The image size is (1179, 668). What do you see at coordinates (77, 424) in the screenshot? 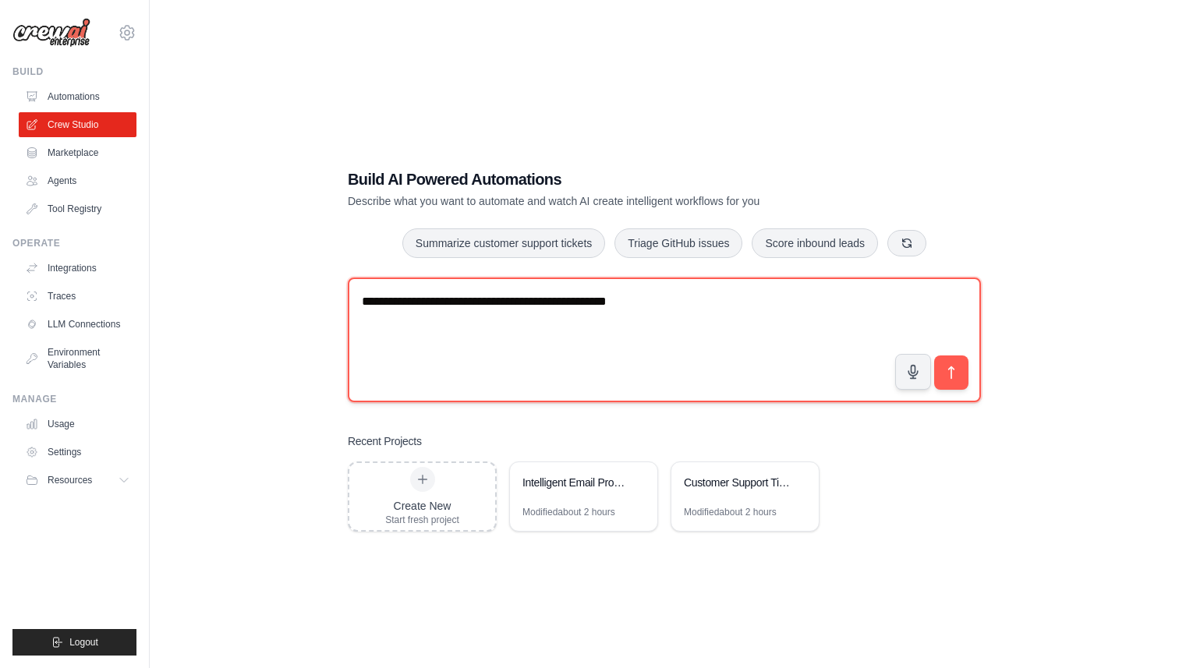
I see `a: Usage` at bounding box center [77, 424].